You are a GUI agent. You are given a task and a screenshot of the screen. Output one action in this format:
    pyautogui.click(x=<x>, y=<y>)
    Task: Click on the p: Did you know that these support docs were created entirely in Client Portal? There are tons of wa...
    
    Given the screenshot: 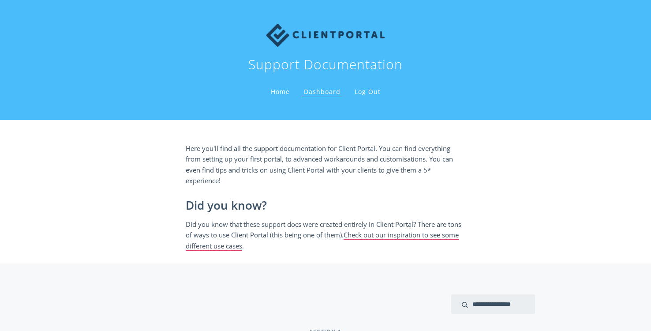 What is the action you would take?
    pyautogui.click(x=325, y=235)
    